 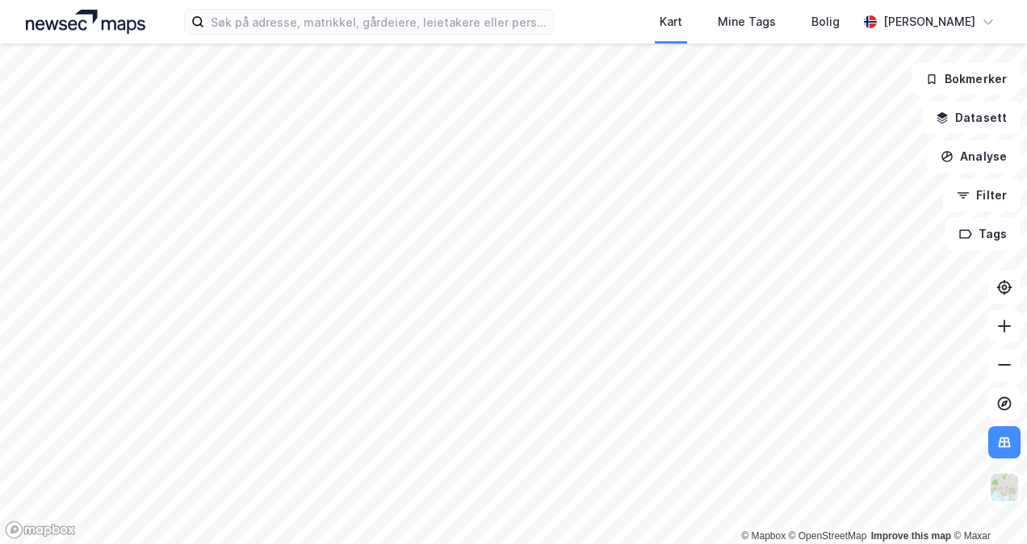 I want to click on div: Bolig, so click(x=825, y=22).